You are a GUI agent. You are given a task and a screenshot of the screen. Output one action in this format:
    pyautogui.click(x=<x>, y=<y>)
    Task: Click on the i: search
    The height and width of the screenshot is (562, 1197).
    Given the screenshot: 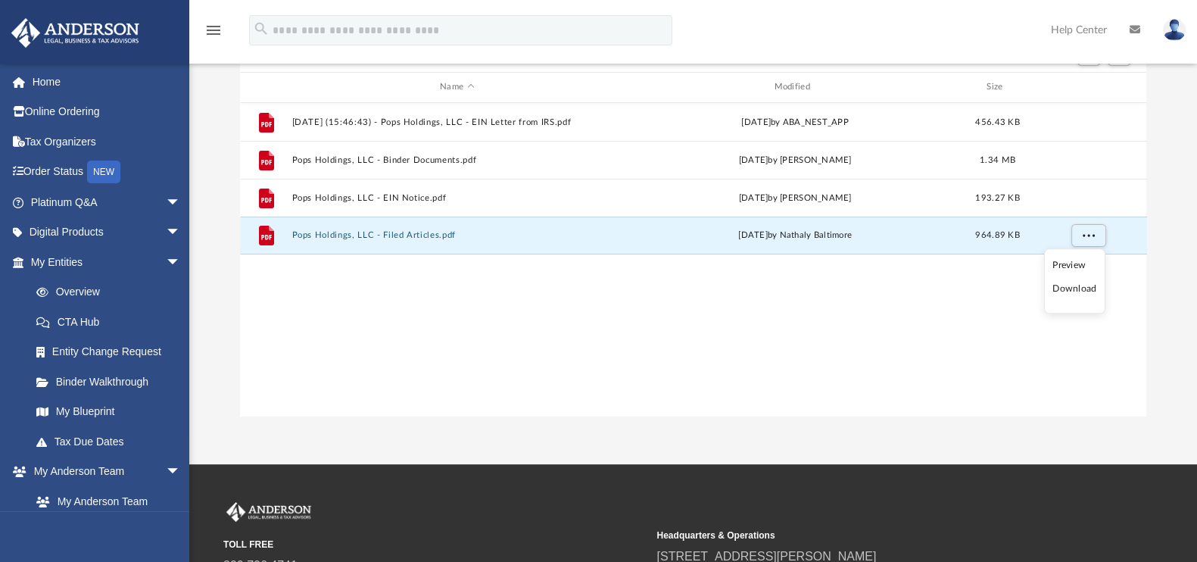 What is the action you would take?
    pyautogui.click(x=261, y=29)
    